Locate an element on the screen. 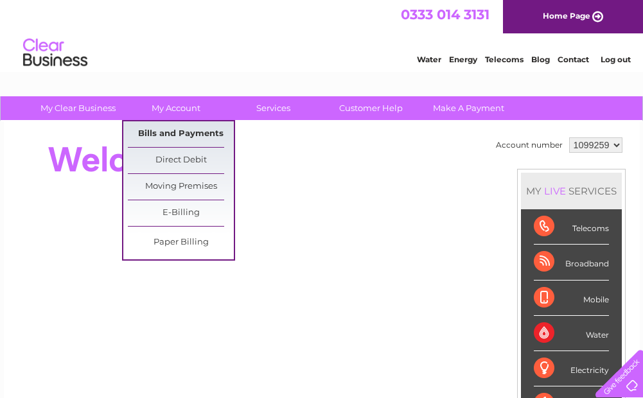  a: My Account is located at coordinates (175, 108).